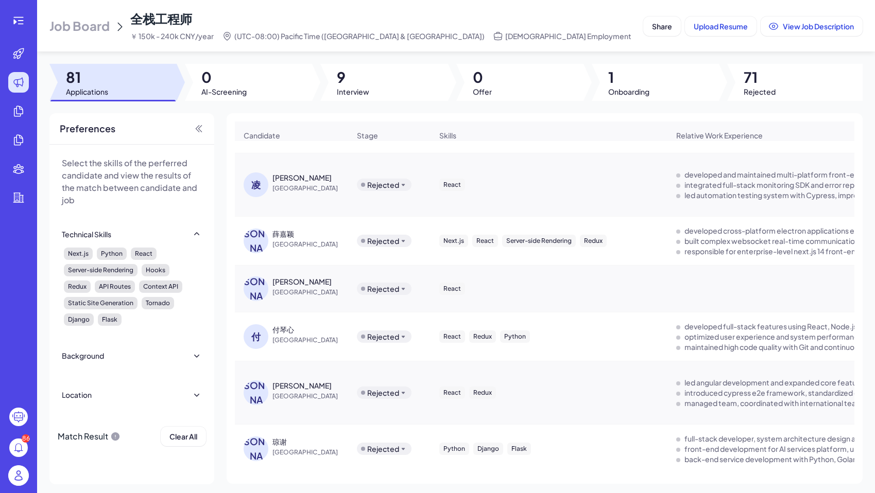  What do you see at coordinates (161, 19) in the screenshot?
I see `span: 全栈工程师` at bounding box center [161, 19].